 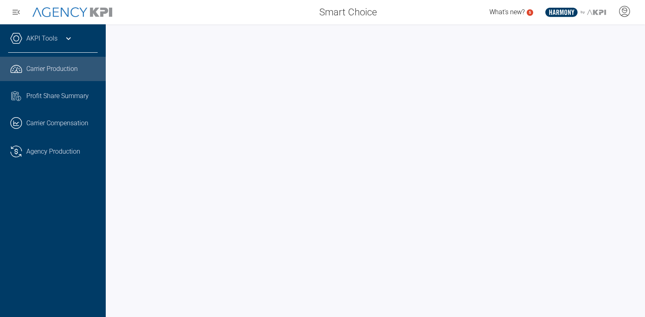 I want to click on span: Smart Choice, so click(x=348, y=12).